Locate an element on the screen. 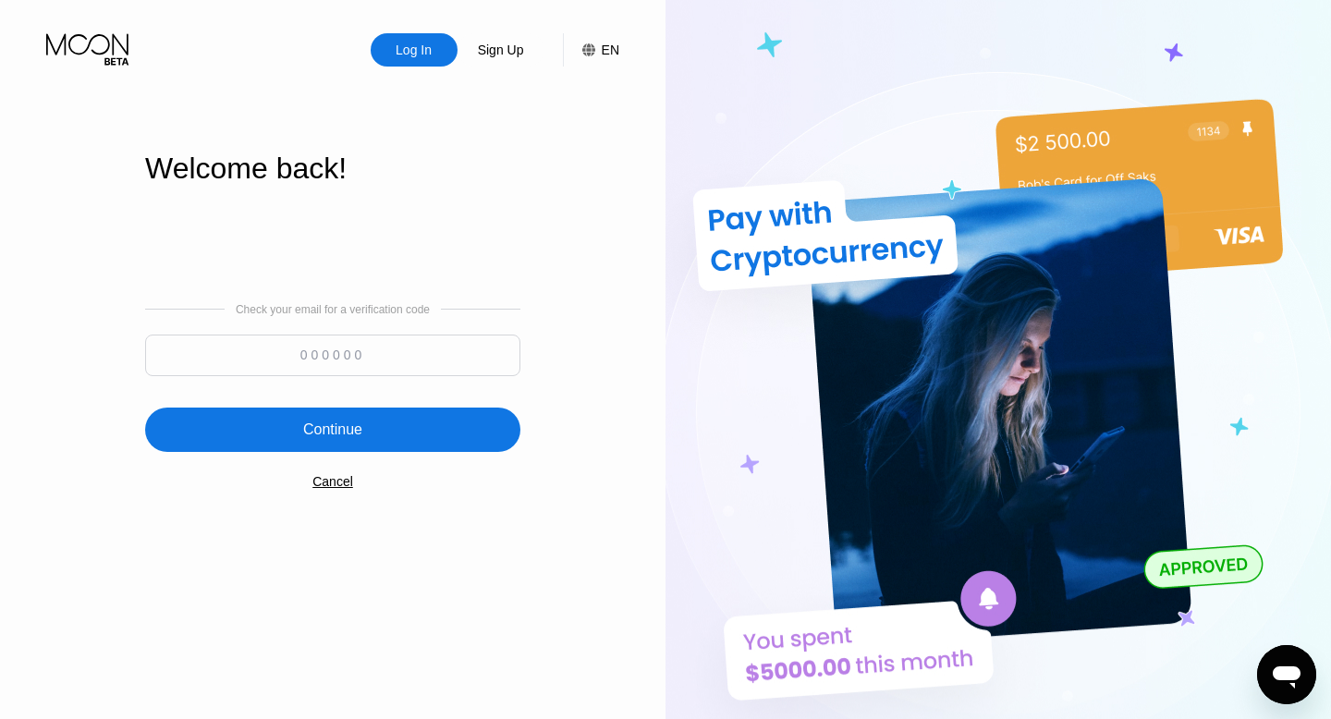 The width and height of the screenshot is (1331, 719). div: Cancel is located at coordinates (333, 482).